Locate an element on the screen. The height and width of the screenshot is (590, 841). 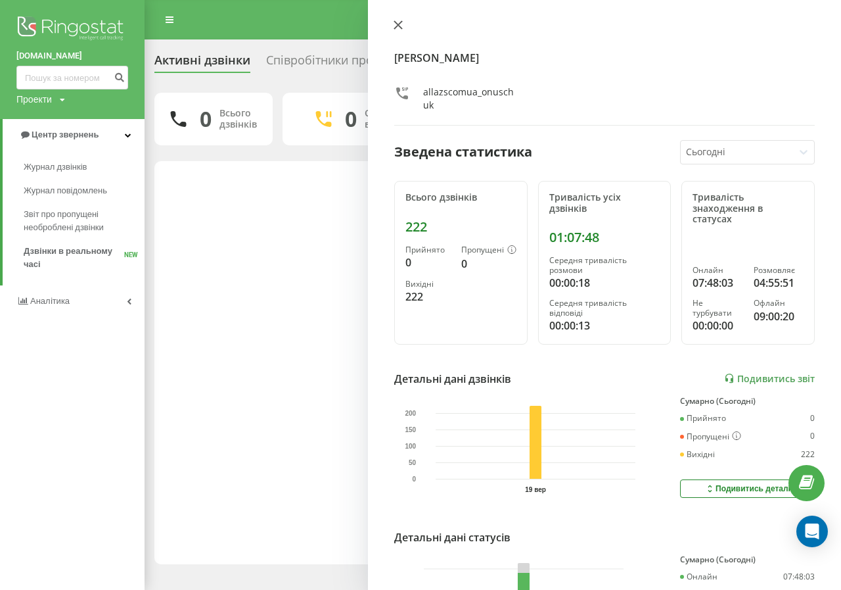
img: Ringostat logo is located at coordinates (72, 30).